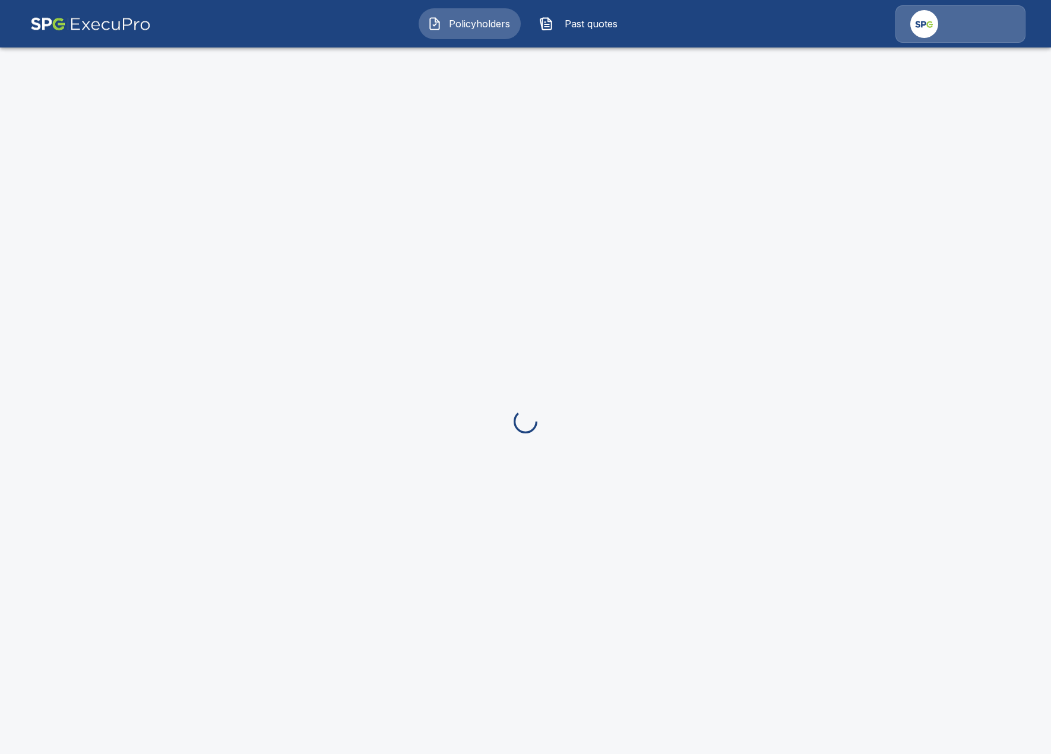 This screenshot has height=754, width=1051. Describe the element at coordinates (581, 24) in the screenshot. I see `button: Past quotes IconPast quotes` at that location.